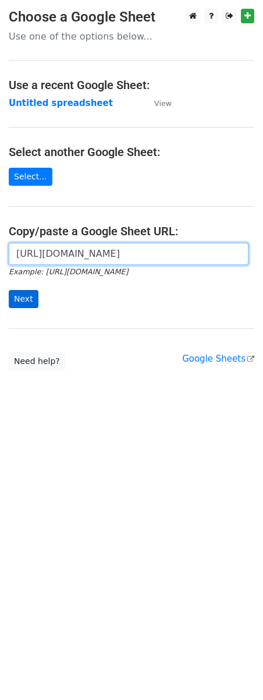 Image resolution: width=263 pixels, height=700 pixels. Describe the element at coordinates (234, 672) in the screenshot. I see `div: Chat Widget` at that location.